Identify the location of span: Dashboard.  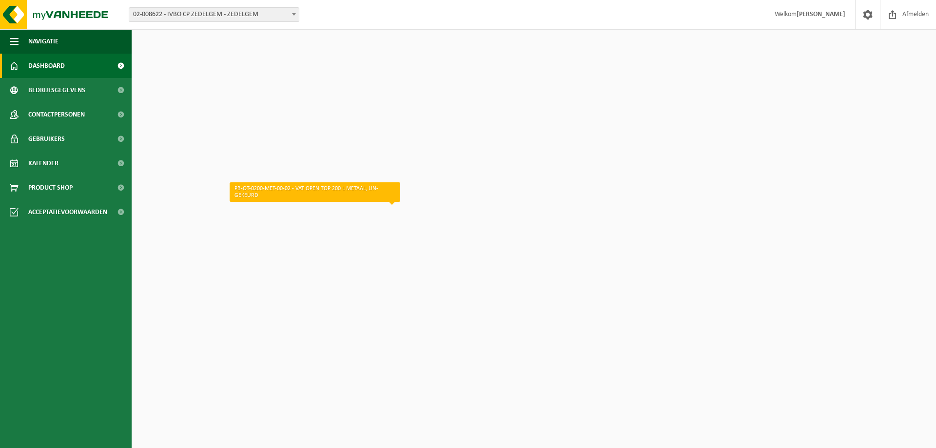
(46, 66).